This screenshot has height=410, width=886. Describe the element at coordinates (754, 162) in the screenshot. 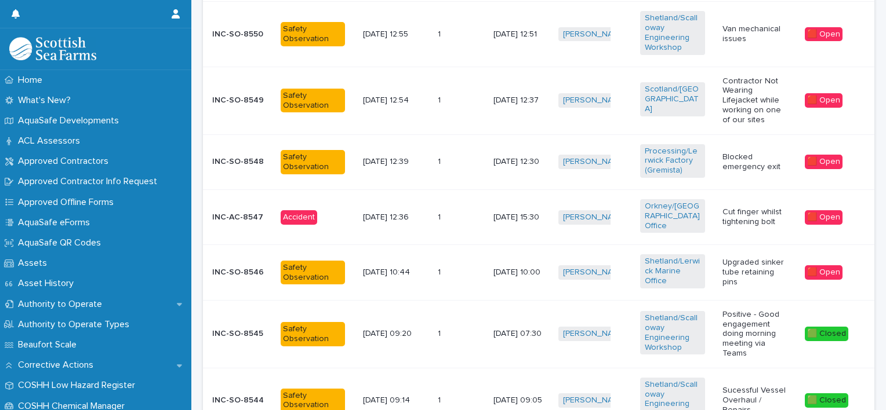

I see `p: Blocked emergency exit` at that location.